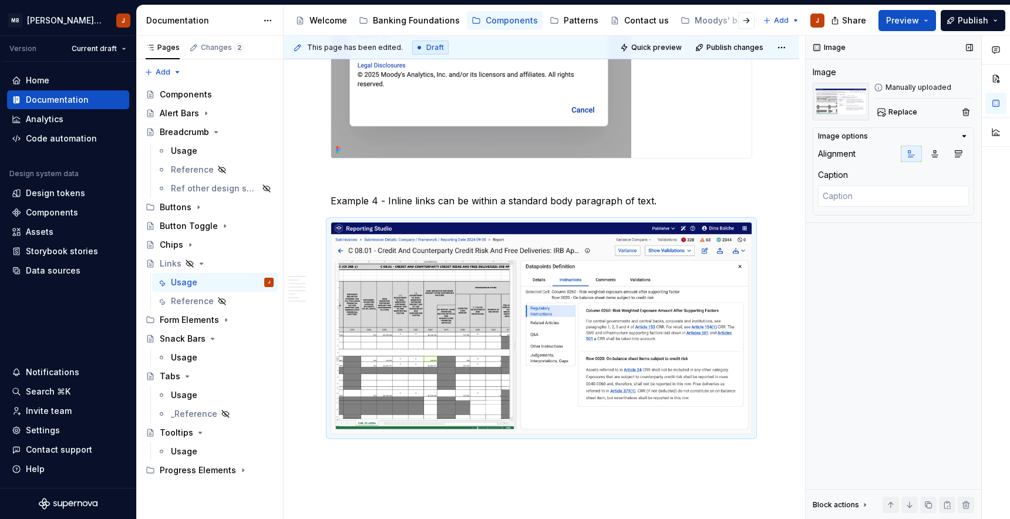 The width and height of the screenshot is (1010, 519). What do you see at coordinates (541, 201) in the screenshot?
I see `p: Example 4 - Inline links can be within a standard body paragraph of text.` at bounding box center [541, 201].